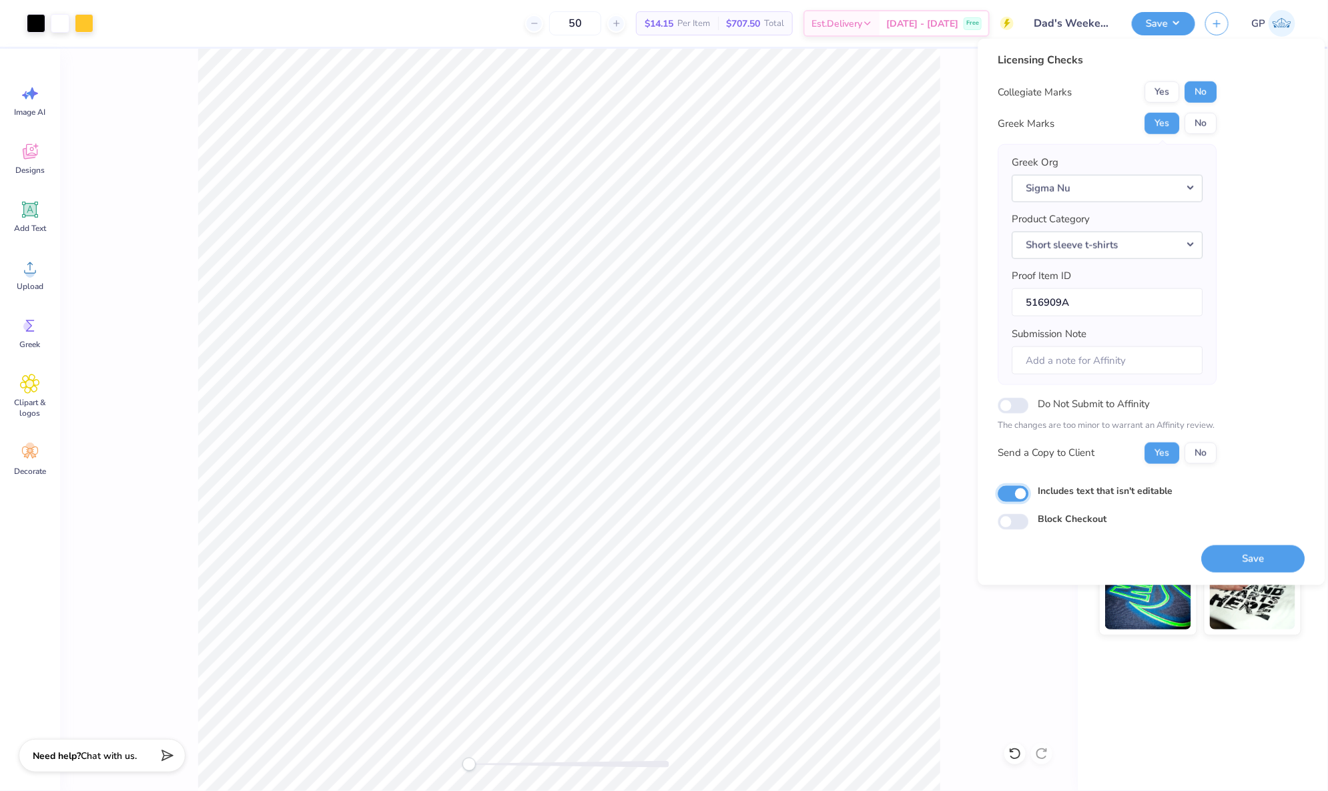 This screenshot has height=791, width=1328. What do you see at coordinates (30, 112) in the screenshot?
I see `span: Image AI` at bounding box center [30, 112].